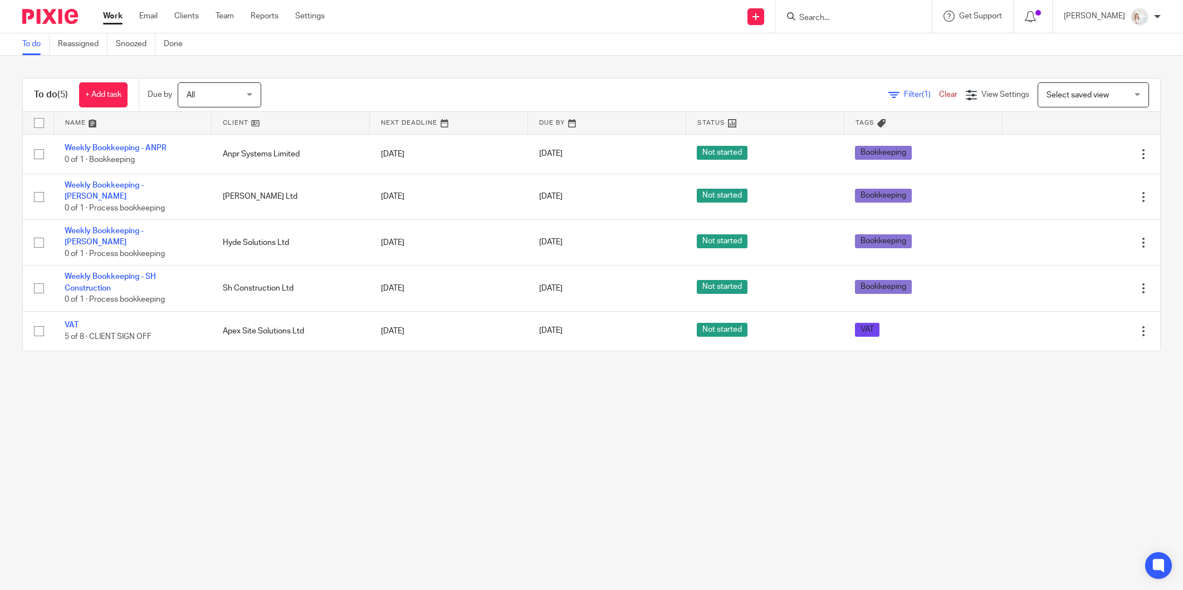 This screenshot has height=590, width=1183. Describe the element at coordinates (926, 95) in the screenshot. I see `span: (1)` at that location.